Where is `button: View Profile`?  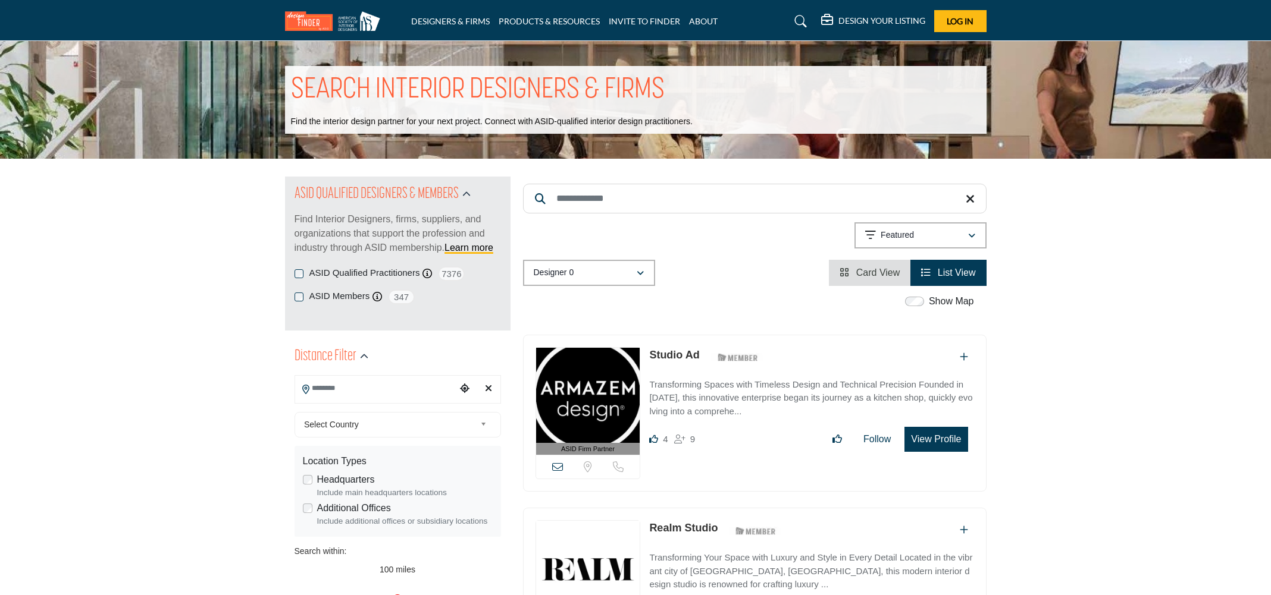
button: View Profile is located at coordinates (936, 440).